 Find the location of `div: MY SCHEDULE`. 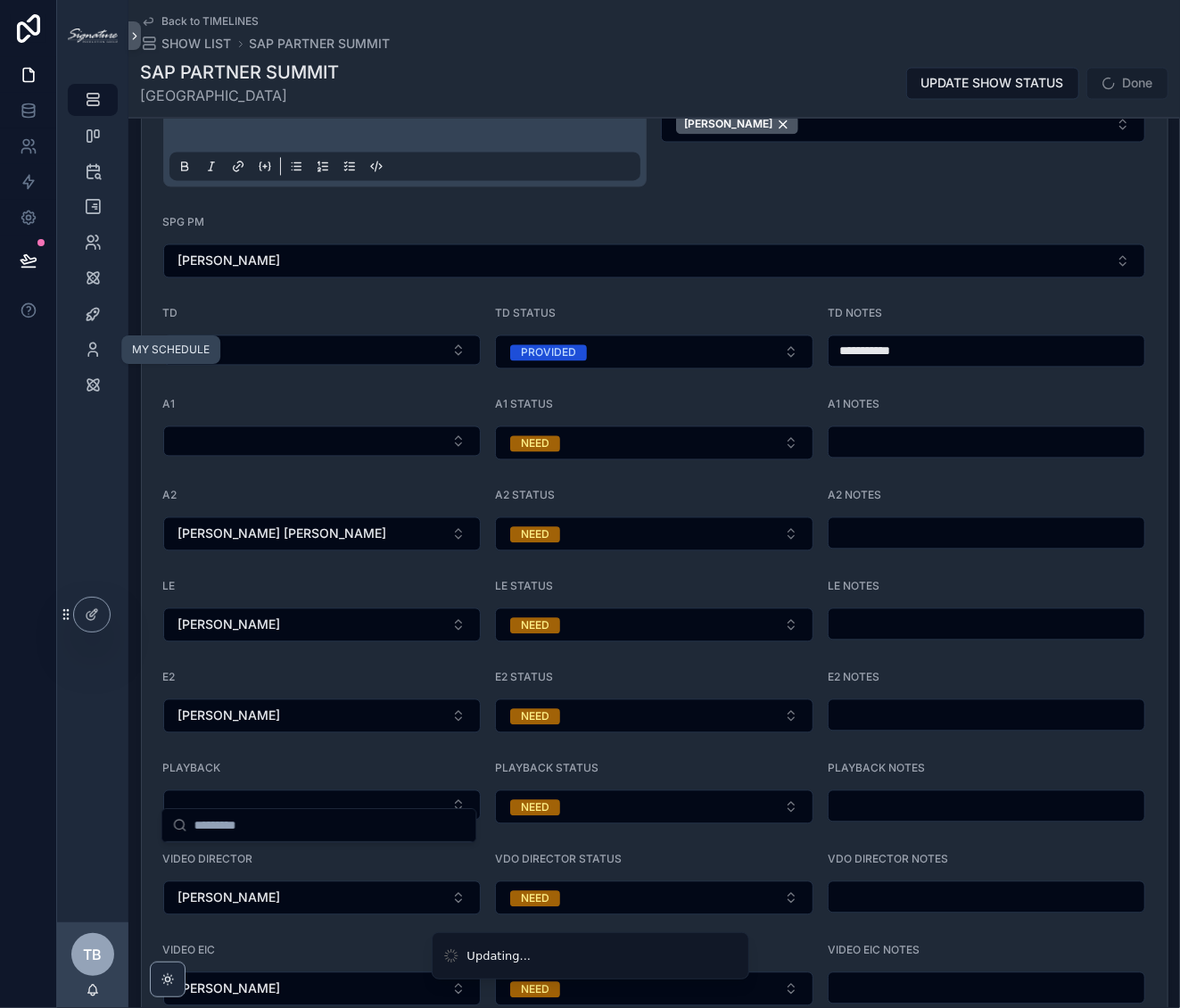

div: MY SCHEDULE is located at coordinates (170, 349).